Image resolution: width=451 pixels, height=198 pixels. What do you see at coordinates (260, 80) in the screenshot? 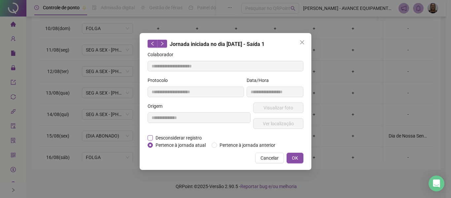
I see `label: Data/Hora` at bounding box center [260, 80].